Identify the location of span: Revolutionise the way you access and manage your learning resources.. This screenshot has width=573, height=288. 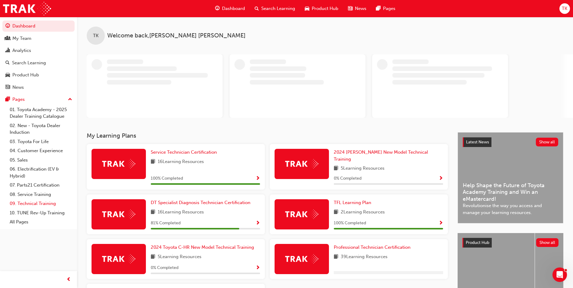
(510, 209).